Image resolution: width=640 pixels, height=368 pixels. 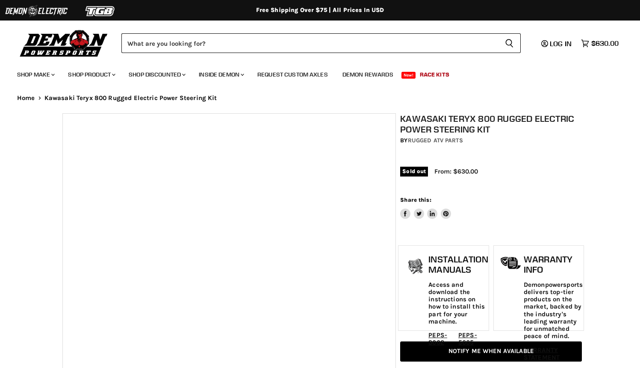 What do you see at coordinates (35, 74) in the screenshot?
I see `a: Shop Make` at bounding box center [35, 74].